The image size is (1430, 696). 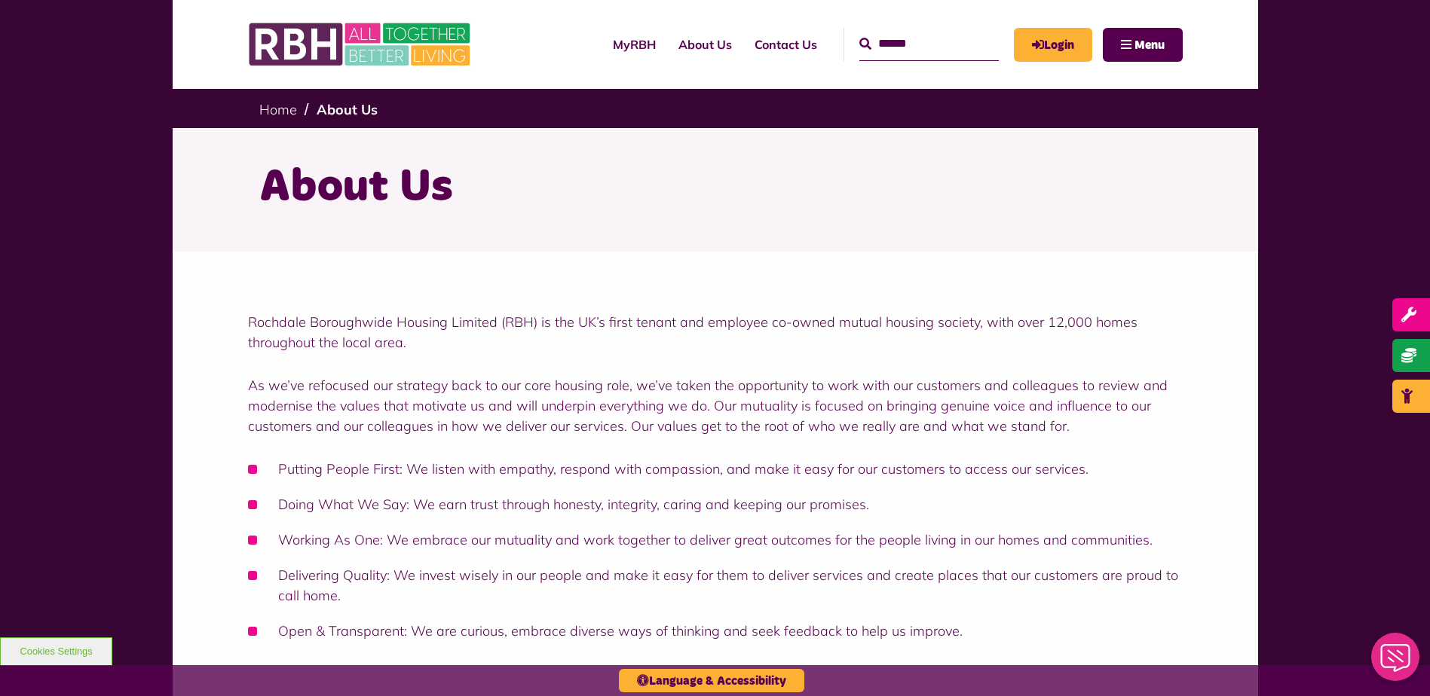 What do you see at coordinates (715, 406) in the screenshot?
I see `p: As we’ve refocused our strategy back to our core housing role, we’ve taken the opportunity to wor...` at bounding box center [715, 406].